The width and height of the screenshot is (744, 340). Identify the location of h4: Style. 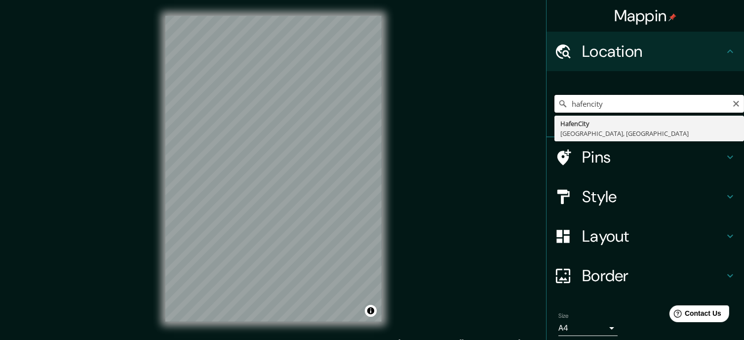
(653, 197).